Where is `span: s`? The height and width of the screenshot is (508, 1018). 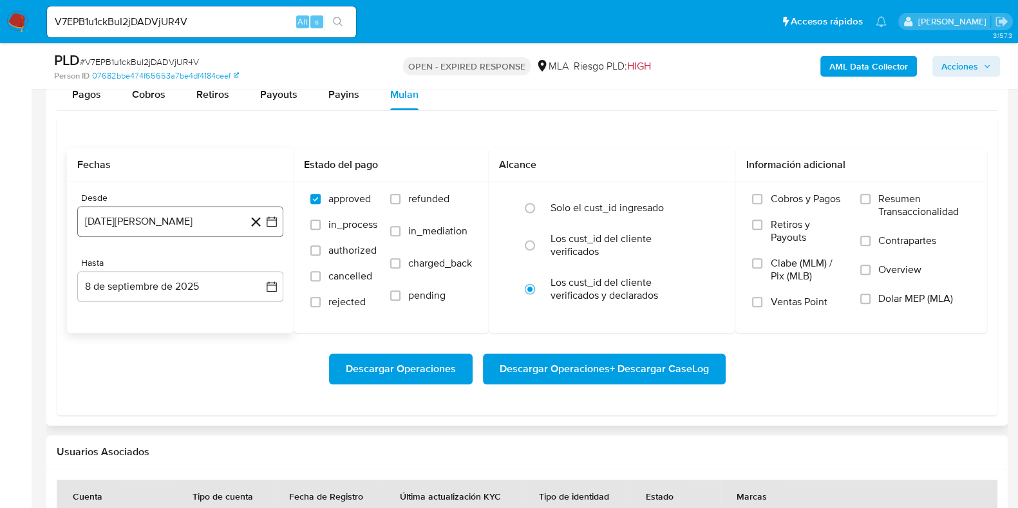 span: s is located at coordinates (317, 21).